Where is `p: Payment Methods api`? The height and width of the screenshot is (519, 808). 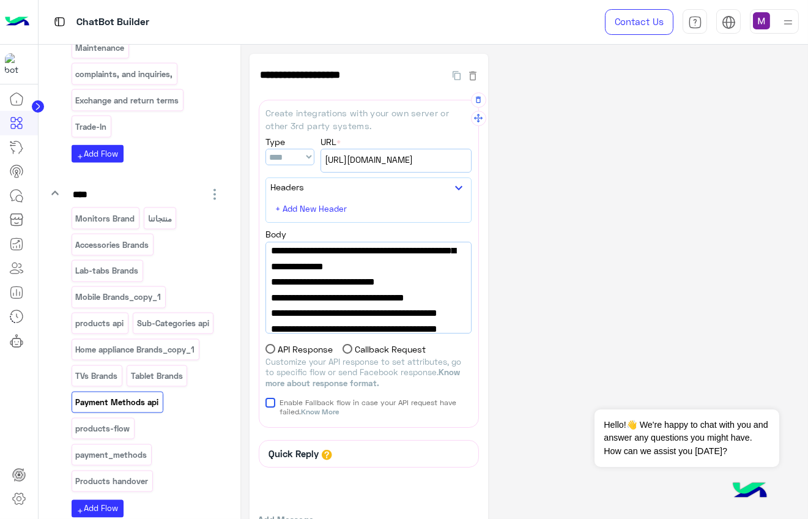
p: Payment Methods api is located at coordinates (117, 402).